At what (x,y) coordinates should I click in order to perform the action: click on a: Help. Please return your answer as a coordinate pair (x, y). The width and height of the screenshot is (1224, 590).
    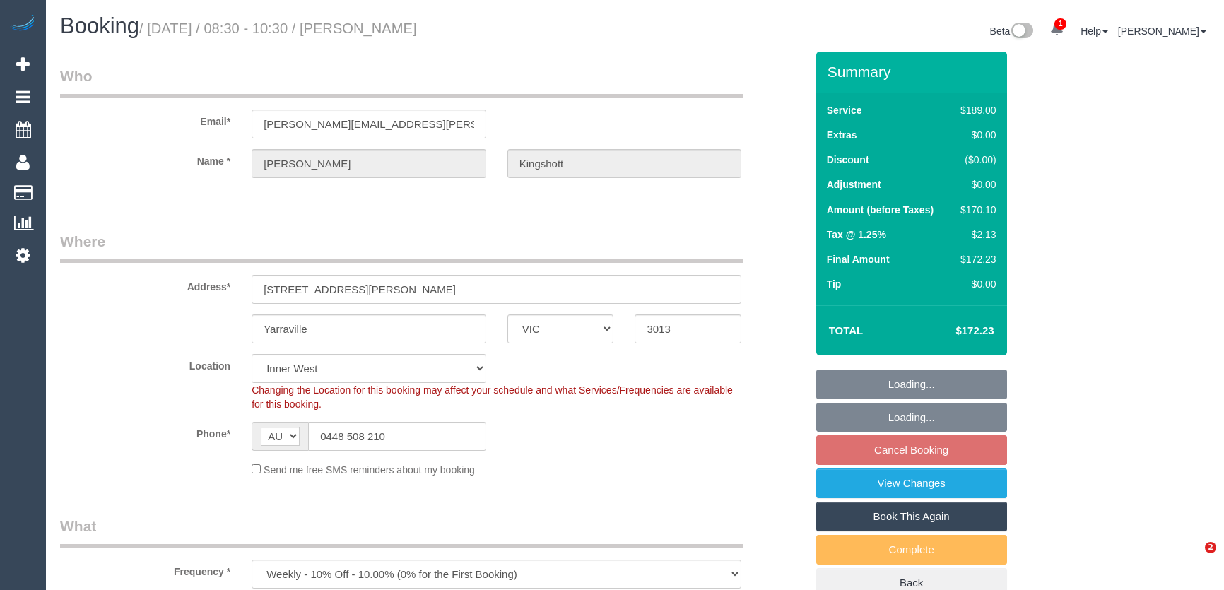
    Looking at the image, I should click on (1094, 31).